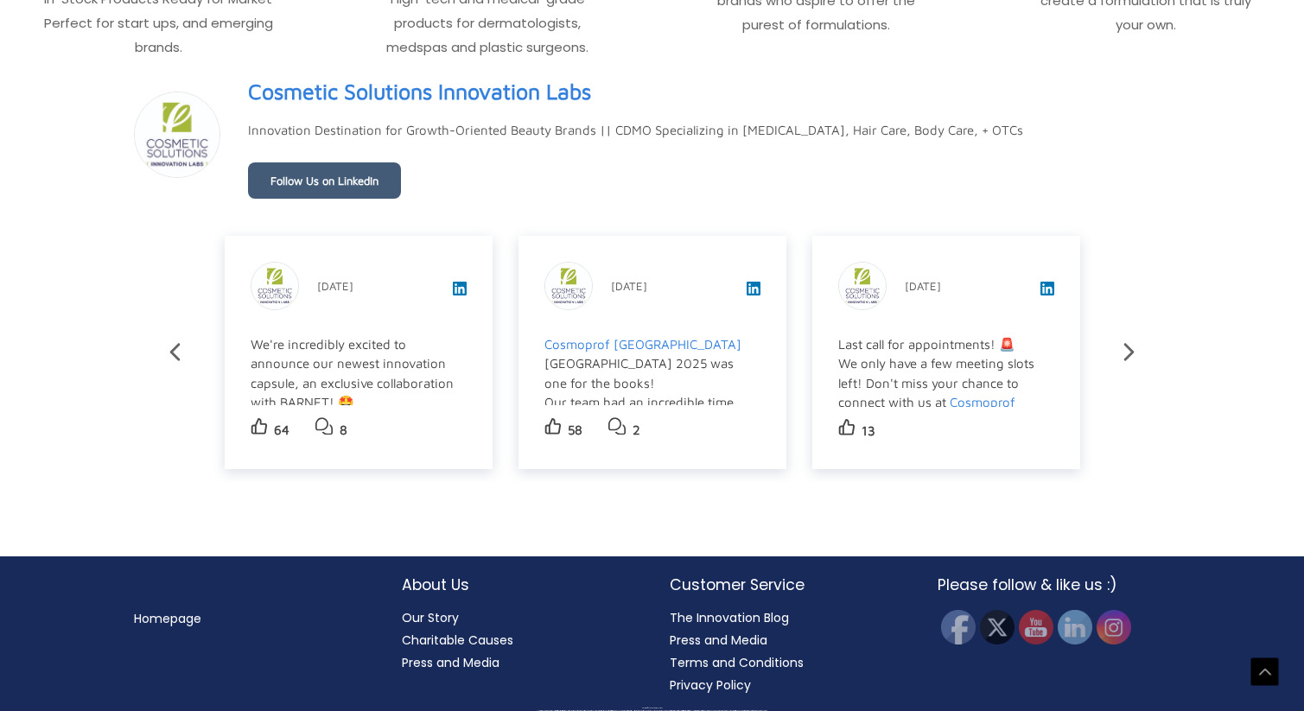  Describe the element at coordinates (343, 430) in the screenshot. I see `p: 8` at that location.